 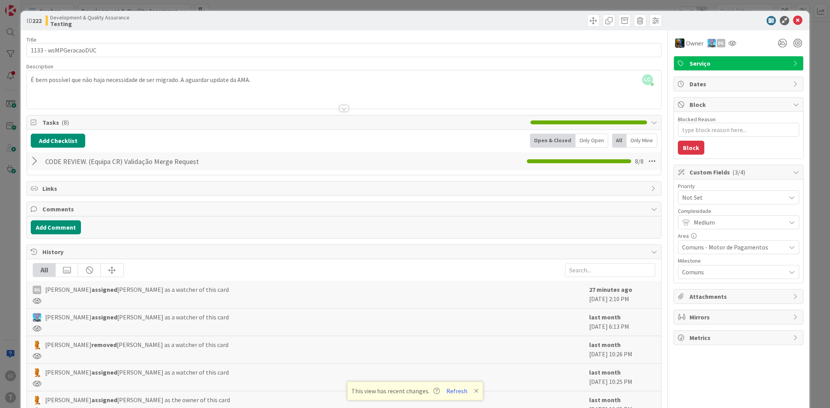 What do you see at coordinates (592, 141) in the screenshot?
I see `div: Only Open` at bounding box center [592, 141].